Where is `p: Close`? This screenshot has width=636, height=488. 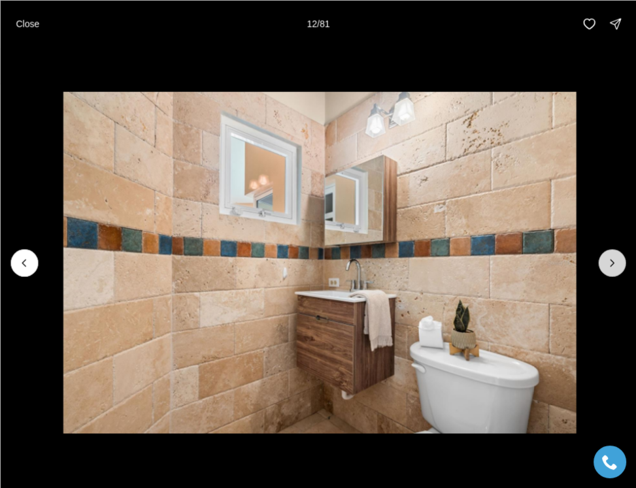
p: Close is located at coordinates (27, 24).